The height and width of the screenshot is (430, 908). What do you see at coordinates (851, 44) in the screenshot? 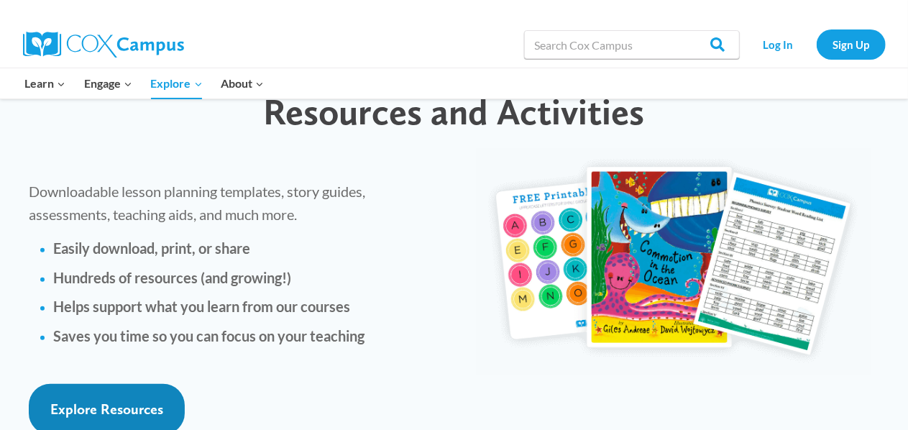
I see `a: Sign Up` at bounding box center [851, 44].